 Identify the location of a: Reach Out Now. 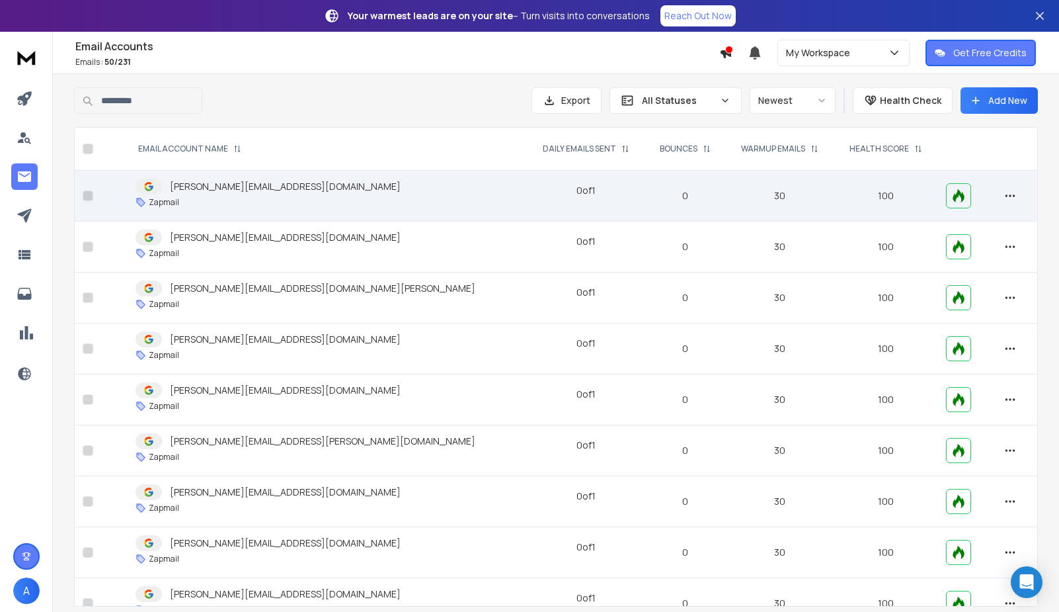
(698, 16).